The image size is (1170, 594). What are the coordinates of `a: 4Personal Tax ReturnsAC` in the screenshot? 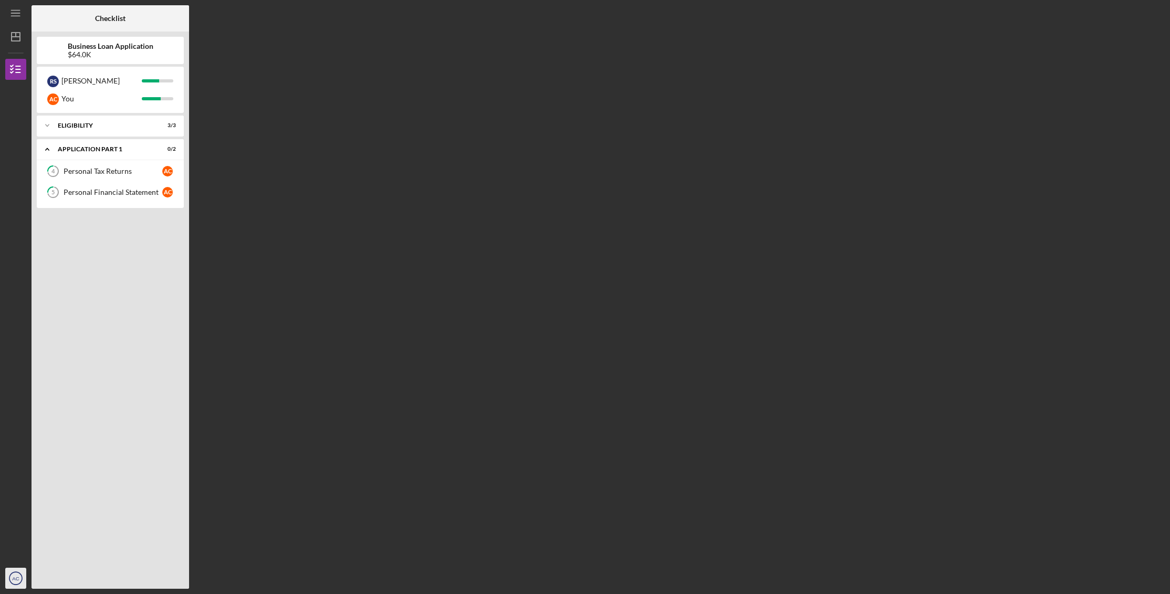 It's located at (110, 171).